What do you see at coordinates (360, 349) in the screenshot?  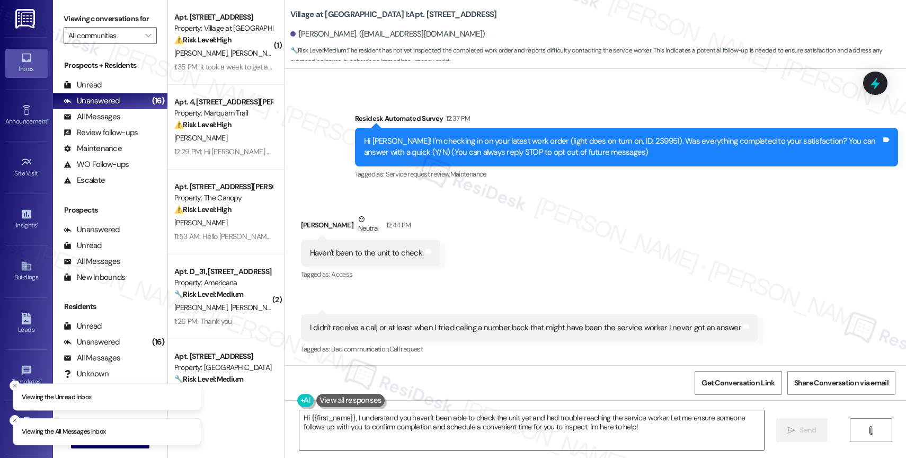 I see `span: Bad communication ,` at bounding box center [360, 349].